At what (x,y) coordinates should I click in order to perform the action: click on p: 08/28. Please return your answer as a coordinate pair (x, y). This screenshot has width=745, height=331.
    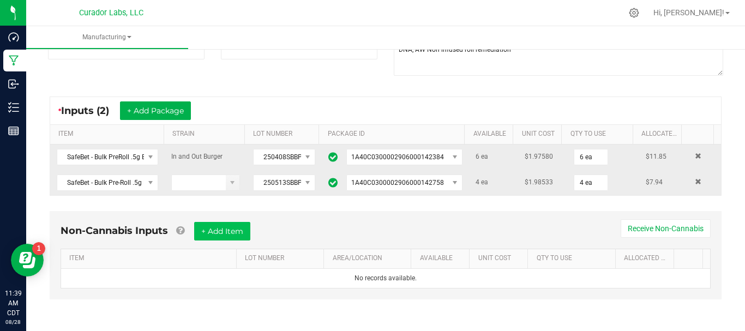
    Looking at the image, I should click on (13, 322).